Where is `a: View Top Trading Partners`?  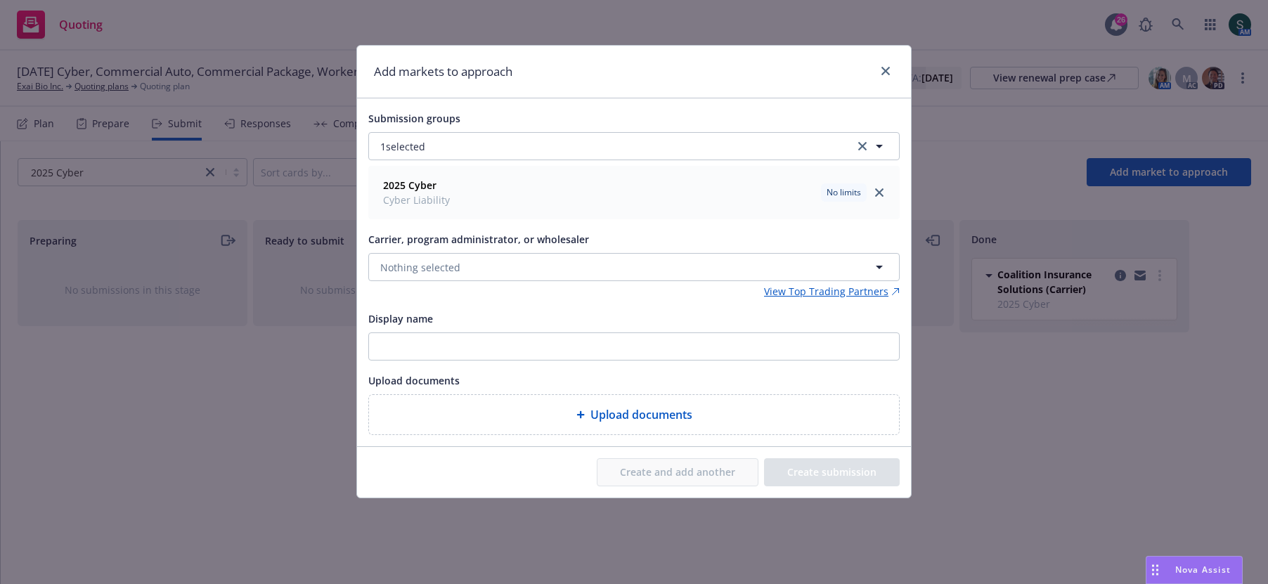 a: View Top Trading Partners is located at coordinates (831, 291).